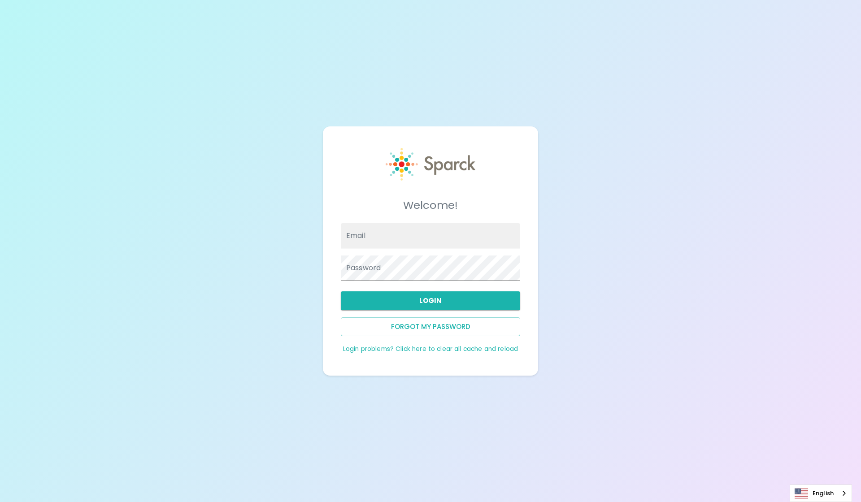 The width and height of the screenshot is (861, 502). Describe the element at coordinates (821, 493) in the screenshot. I see `a: English` at that location.